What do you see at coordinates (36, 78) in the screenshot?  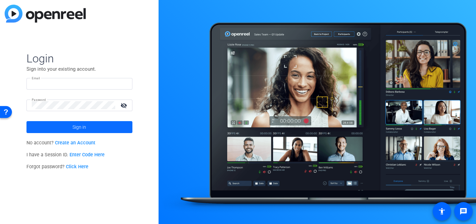 I see `mat-label: Email` at bounding box center [36, 78].